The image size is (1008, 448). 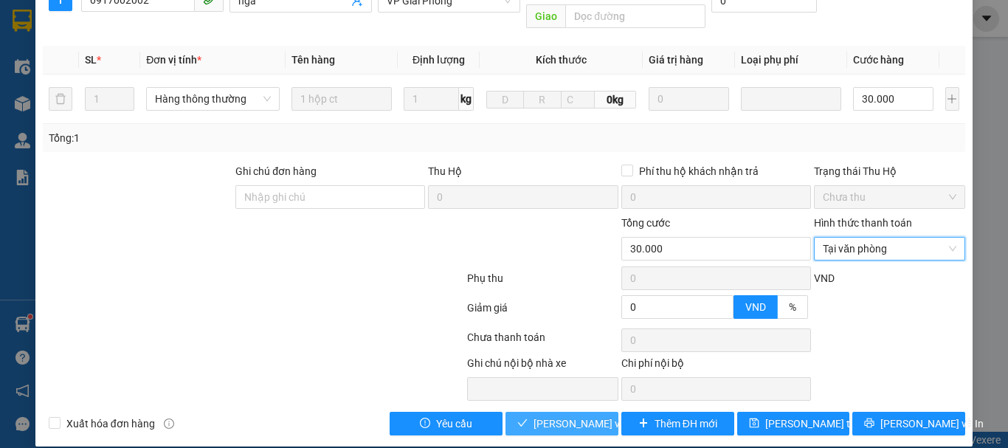 I want to click on div: Phụ thu, so click(x=542, y=283).